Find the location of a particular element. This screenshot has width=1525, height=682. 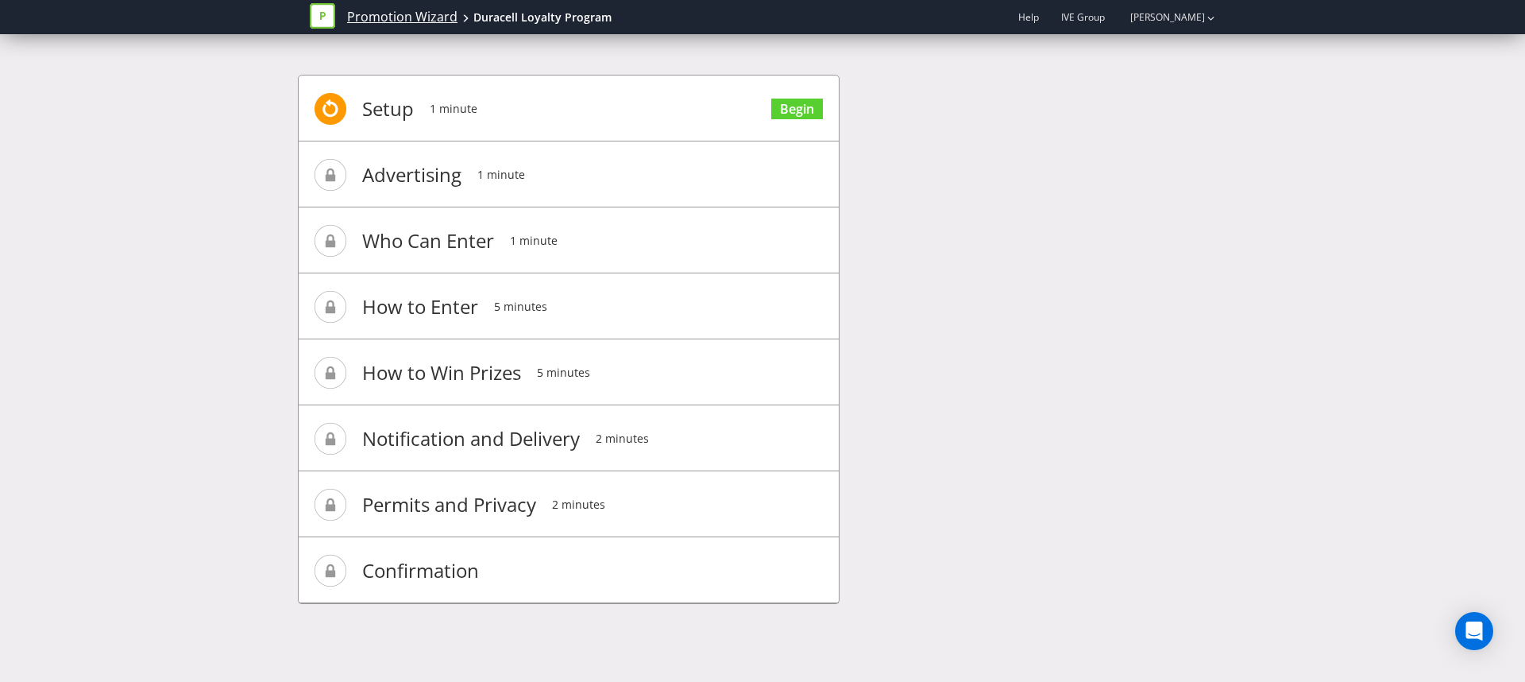

a: Help is located at coordinates (1029, 17).